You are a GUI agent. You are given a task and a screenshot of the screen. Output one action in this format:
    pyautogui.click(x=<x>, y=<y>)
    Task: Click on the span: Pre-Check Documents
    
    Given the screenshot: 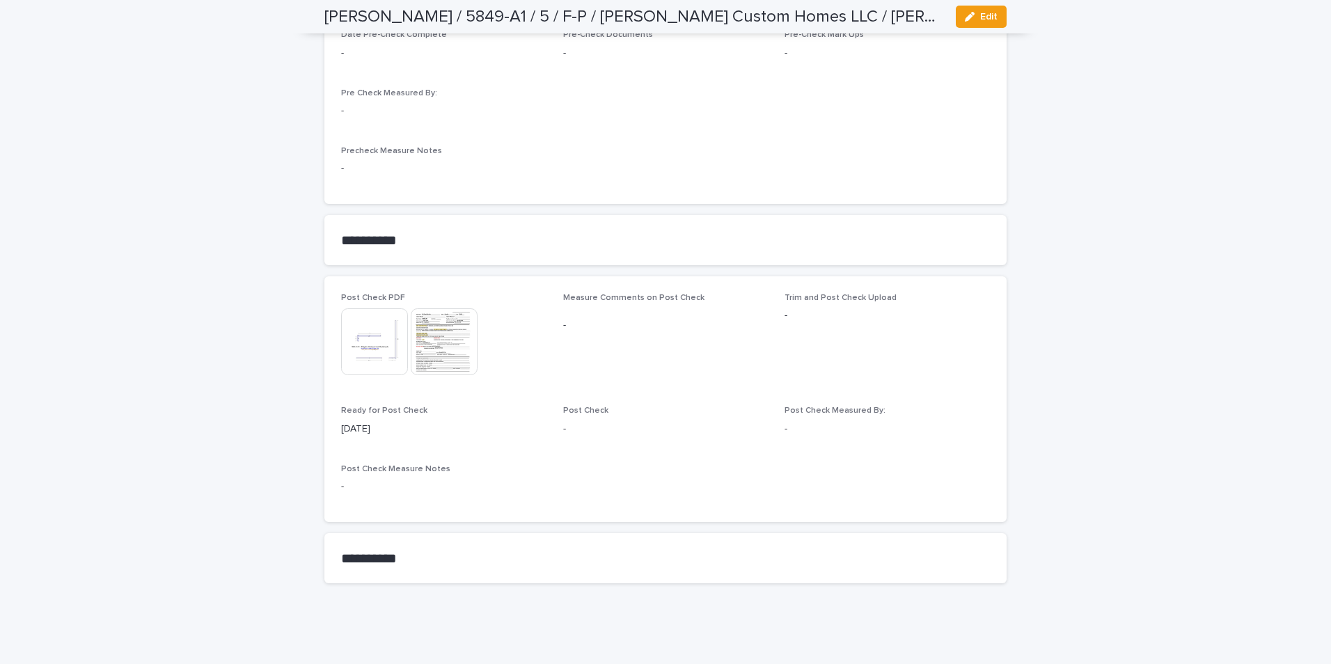 What is the action you would take?
    pyautogui.click(x=607, y=35)
    